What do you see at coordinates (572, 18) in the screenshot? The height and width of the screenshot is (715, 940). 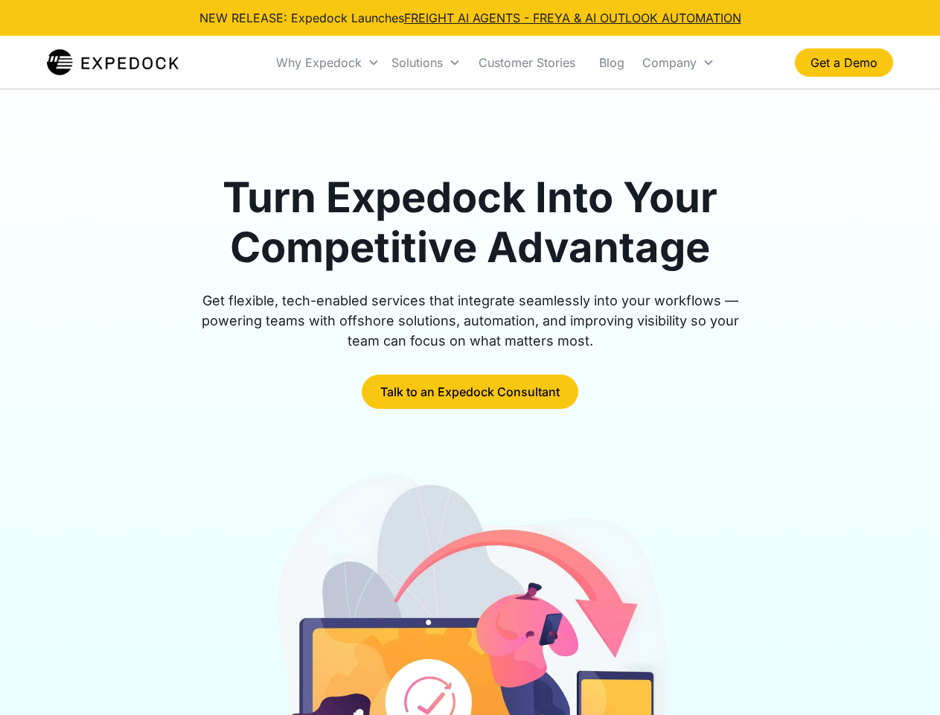 I see `a: FREIGHT AI AGENTS - FREYA & AI OUTLOOK AUTOMATION` at bounding box center [572, 18].